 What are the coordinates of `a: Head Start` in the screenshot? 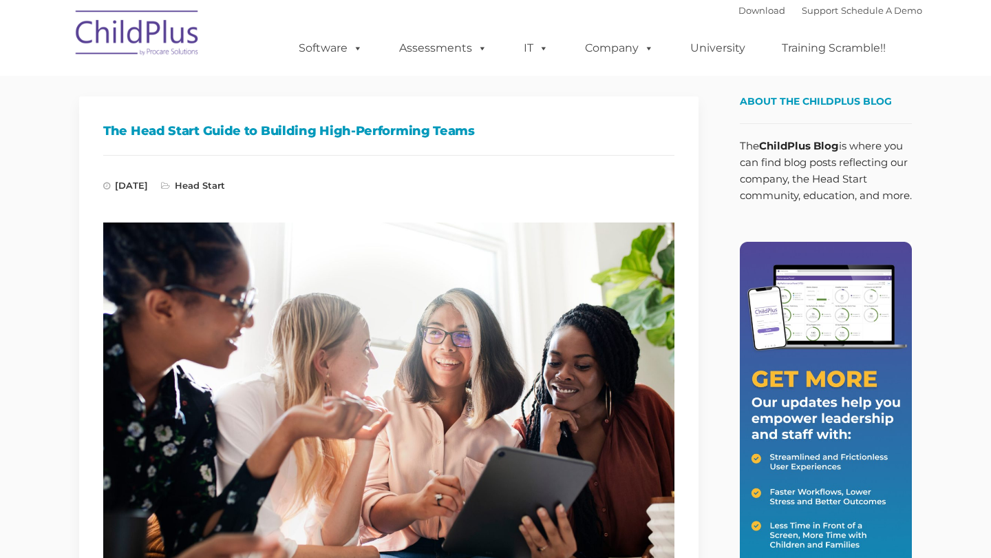 It's located at (200, 185).